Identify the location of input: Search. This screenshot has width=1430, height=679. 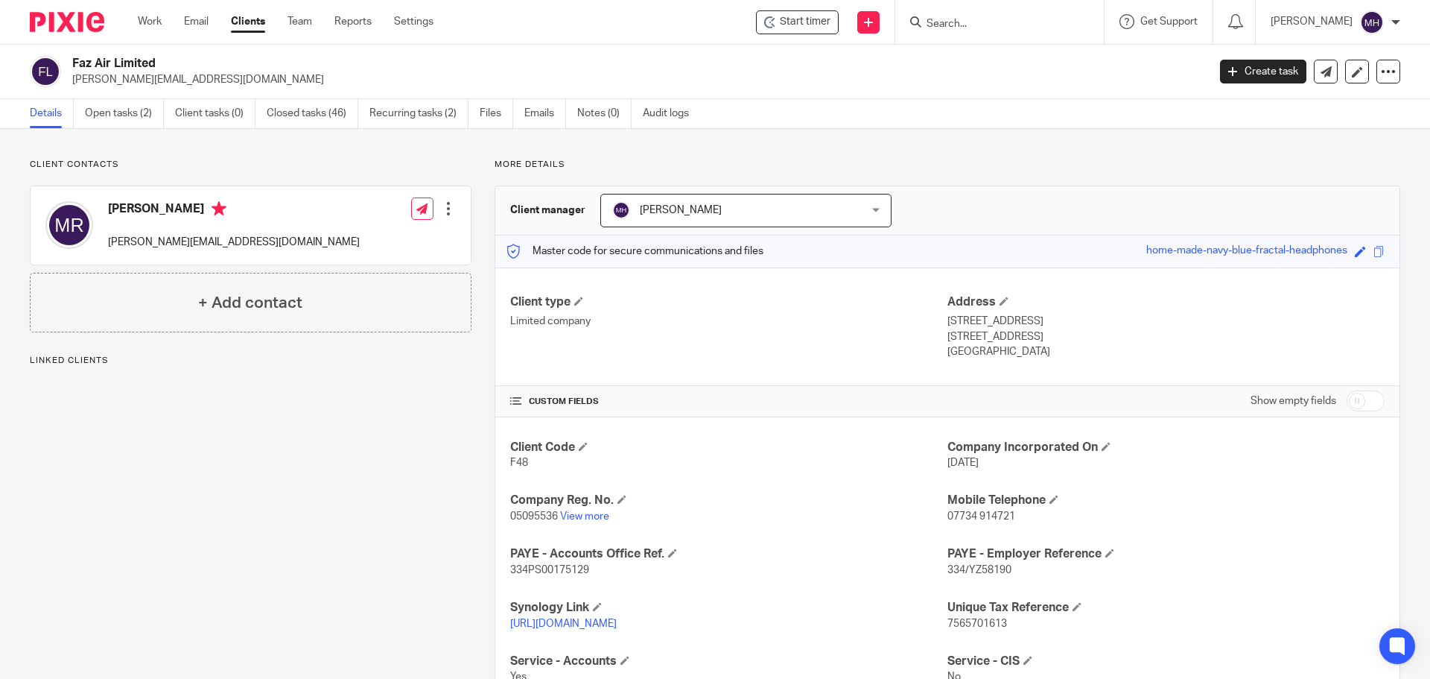
(992, 25).